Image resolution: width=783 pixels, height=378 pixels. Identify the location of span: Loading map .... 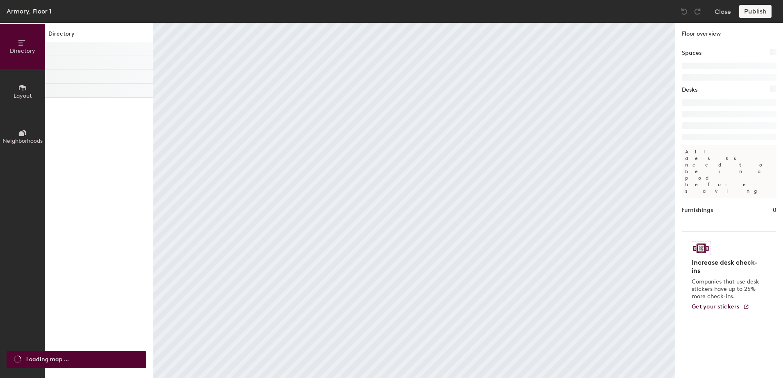
(47, 360).